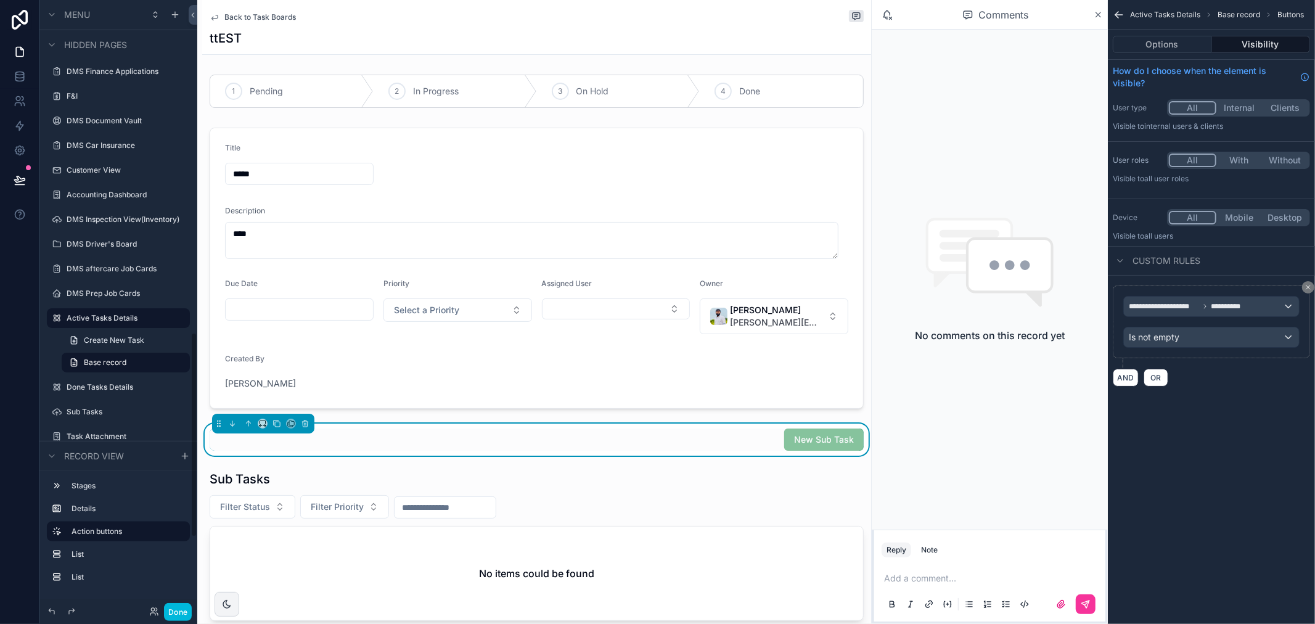  What do you see at coordinates (125, 412) in the screenshot?
I see `label: Sub Tasks` at bounding box center [125, 412].